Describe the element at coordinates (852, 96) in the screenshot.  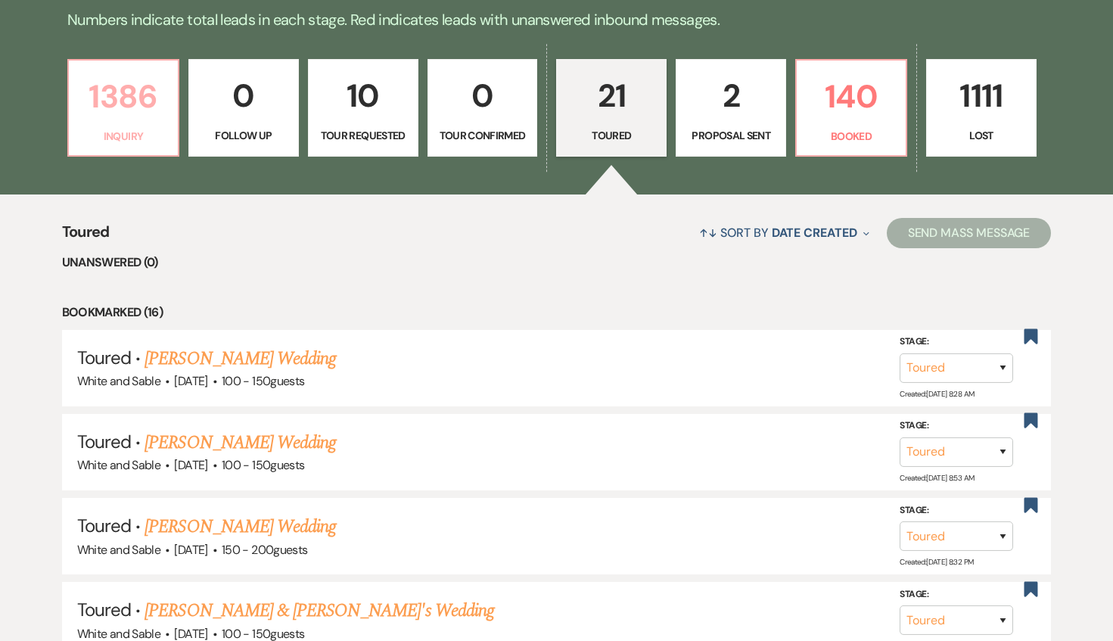
I see `p: 140` at that location.